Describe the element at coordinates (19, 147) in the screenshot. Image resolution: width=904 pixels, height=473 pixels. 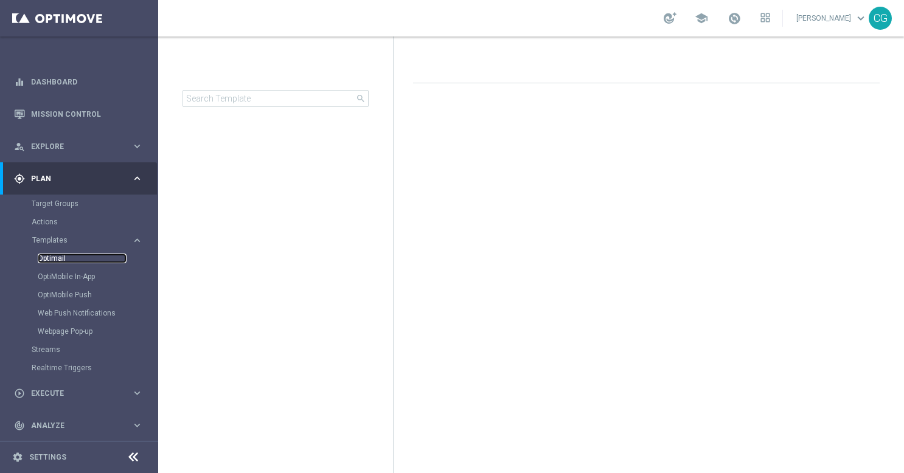
I see `i: person_search` at that location.